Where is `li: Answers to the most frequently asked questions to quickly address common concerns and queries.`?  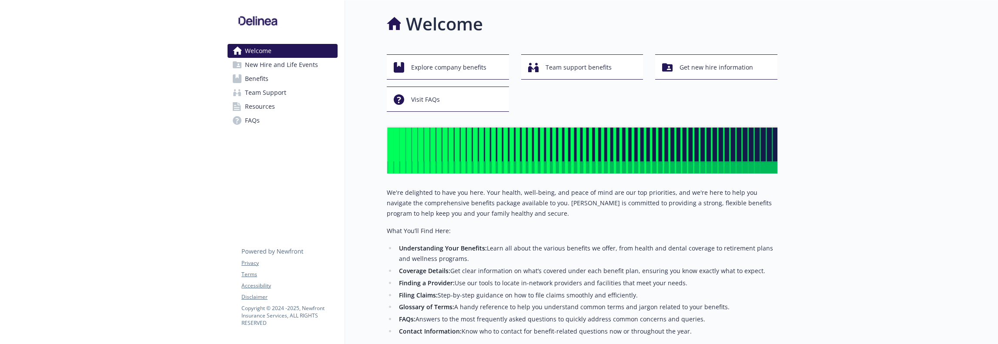
li: Answers to the most frequently asked questions to quickly address common concerns and queries. is located at coordinates (587, 319).